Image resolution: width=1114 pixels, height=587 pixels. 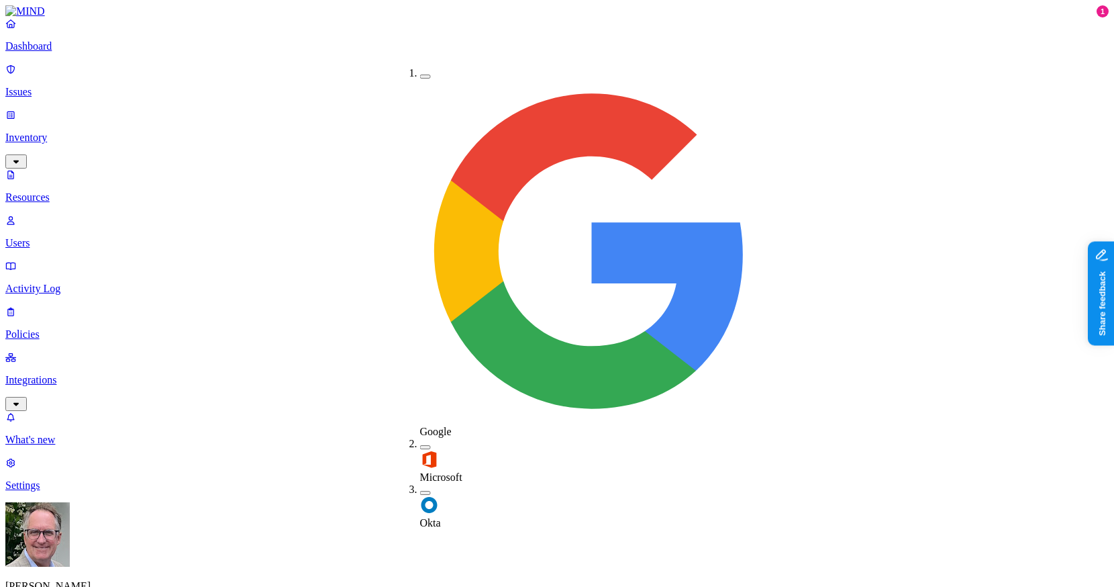 What do you see at coordinates (557, 289) in the screenshot?
I see `p: Activity Log` at bounding box center [557, 289].